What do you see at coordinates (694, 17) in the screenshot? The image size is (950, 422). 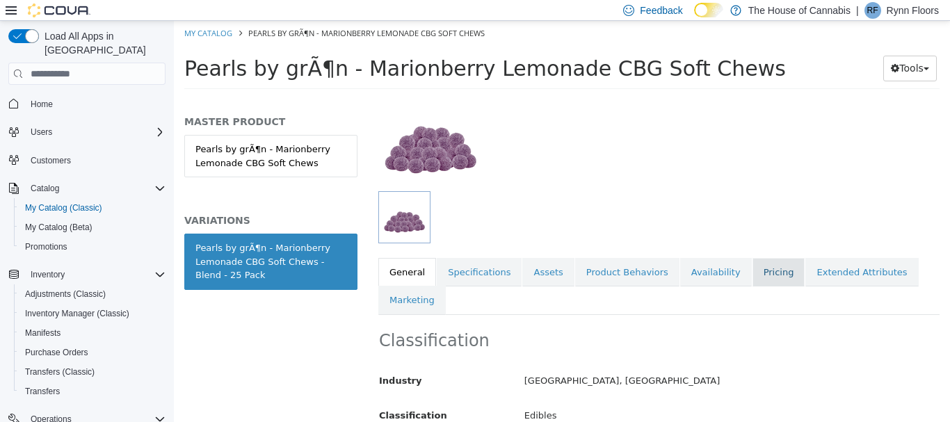 I see `span: Dark Mode` at bounding box center [694, 17].